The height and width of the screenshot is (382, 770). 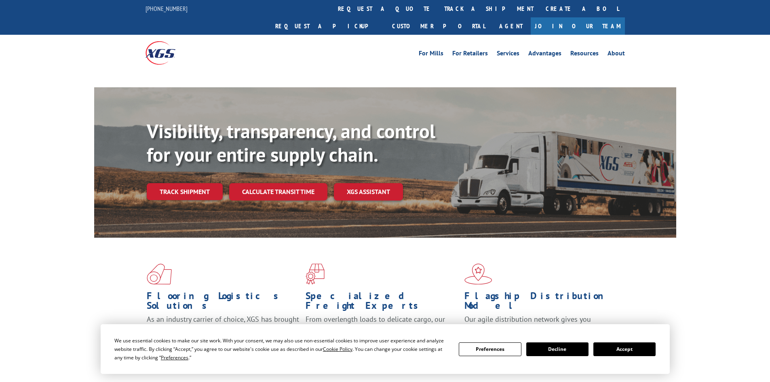 What do you see at coordinates (511, 26) in the screenshot?
I see `a: Agent` at bounding box center [511, 26].